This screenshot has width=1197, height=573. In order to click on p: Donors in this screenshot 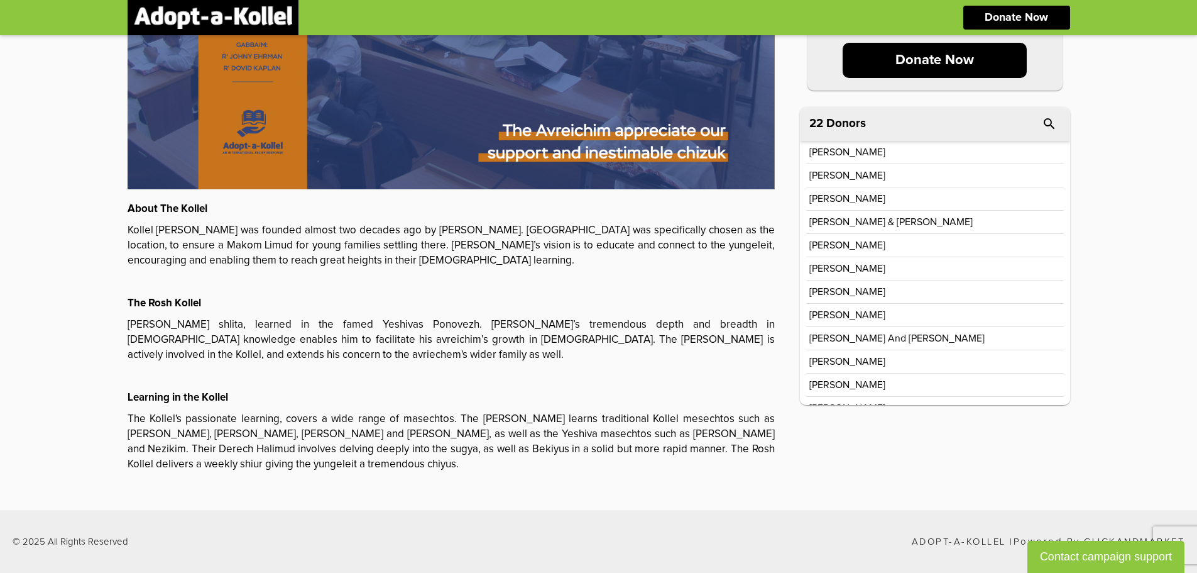, I will do `click(846, 123)`.